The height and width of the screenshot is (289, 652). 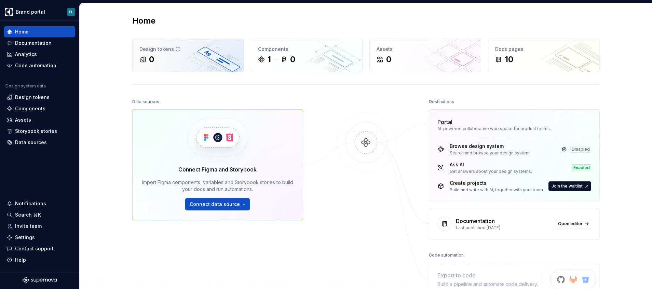 I want to click on div: Get answers about your design systems., so click(x=491, y=171).